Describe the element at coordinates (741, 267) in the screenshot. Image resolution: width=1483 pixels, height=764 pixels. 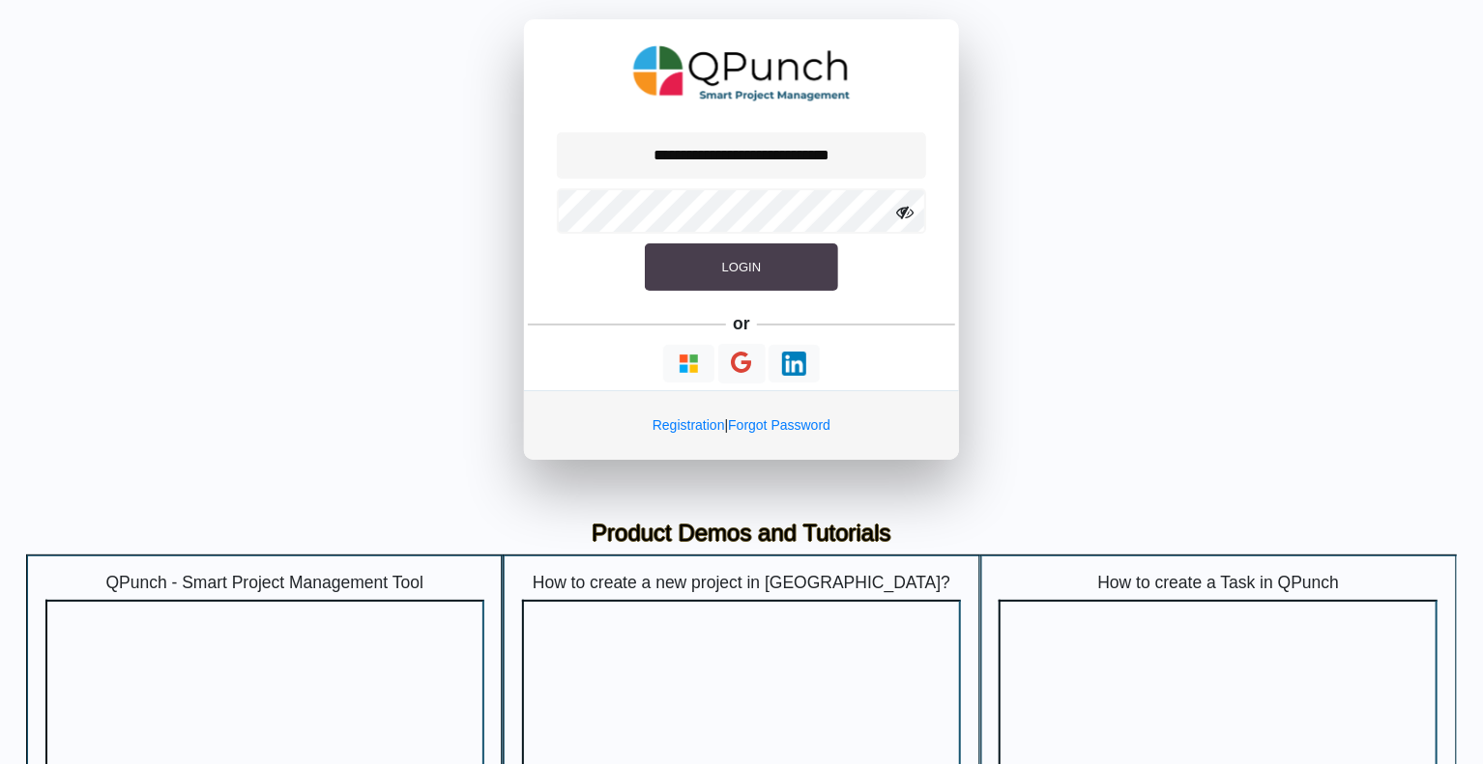
I see `span: Login` at that location.